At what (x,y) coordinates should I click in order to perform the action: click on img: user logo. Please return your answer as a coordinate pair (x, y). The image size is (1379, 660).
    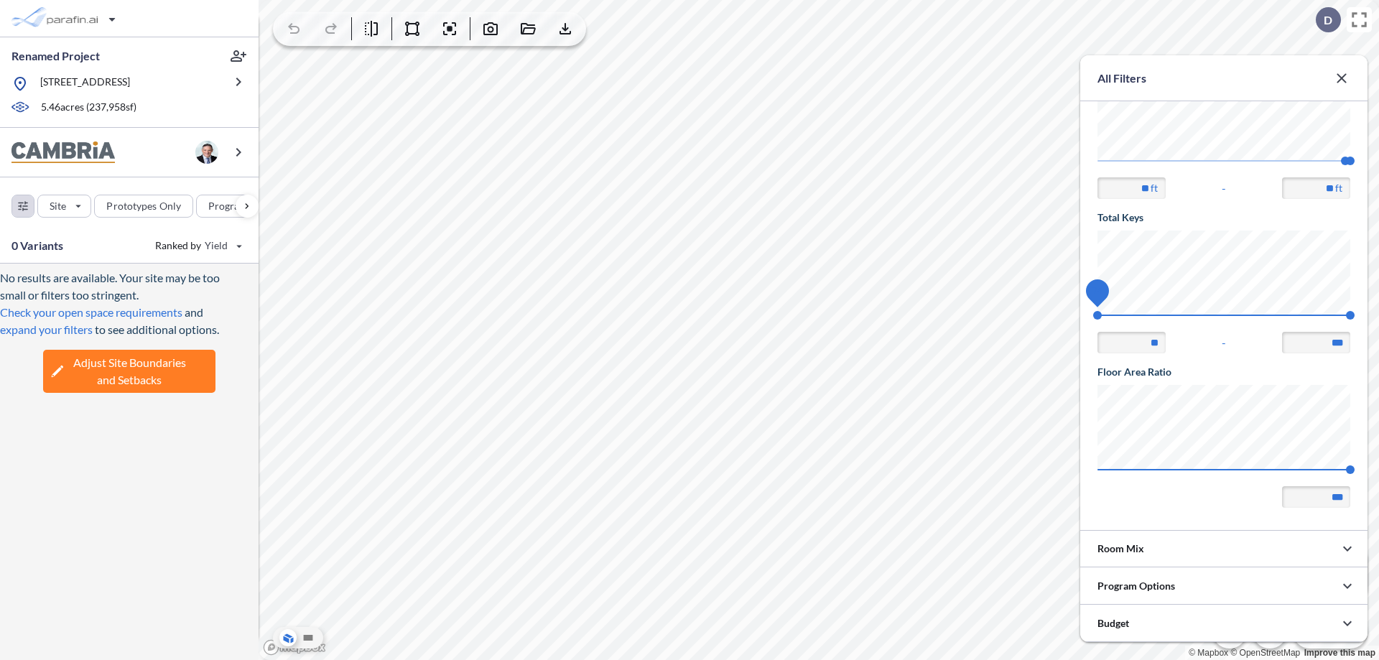
    Looking at the image, I should click on (207, 152).